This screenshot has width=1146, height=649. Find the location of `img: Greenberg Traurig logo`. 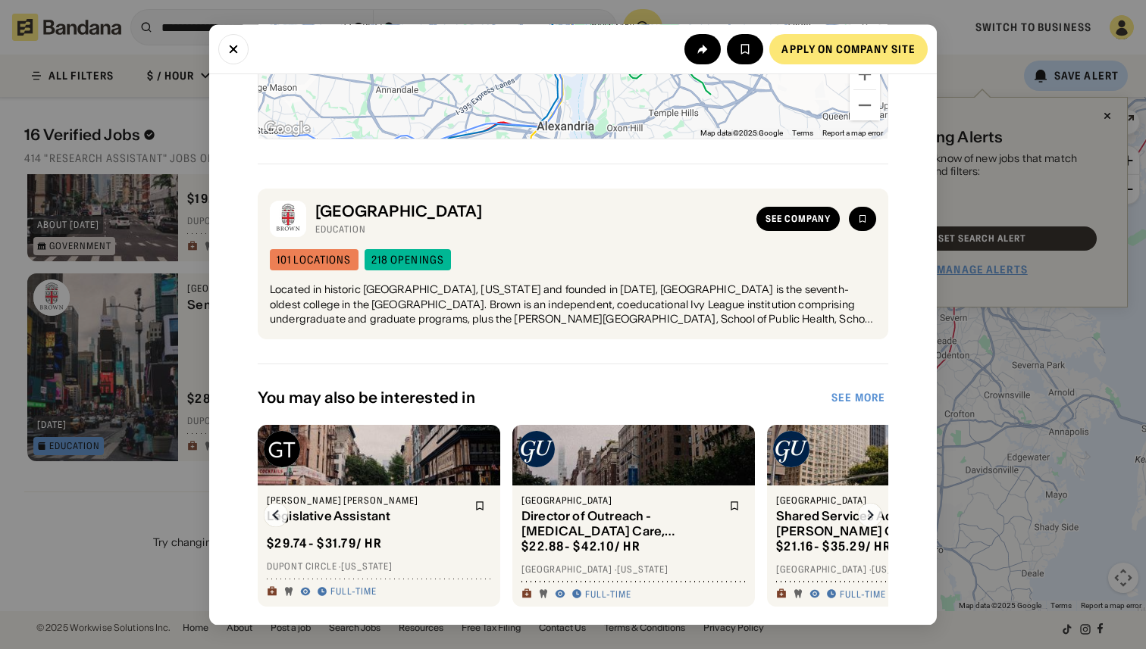

img: Greenberg Traurig logo is located at coordinates (282, 449).